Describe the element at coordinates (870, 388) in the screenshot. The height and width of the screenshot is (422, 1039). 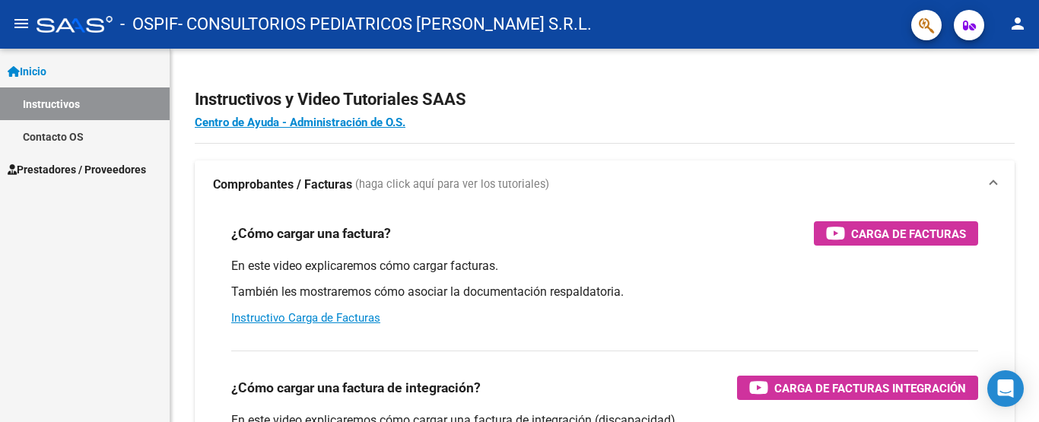
I see `span: Carga de Facturas Integración` at that location.